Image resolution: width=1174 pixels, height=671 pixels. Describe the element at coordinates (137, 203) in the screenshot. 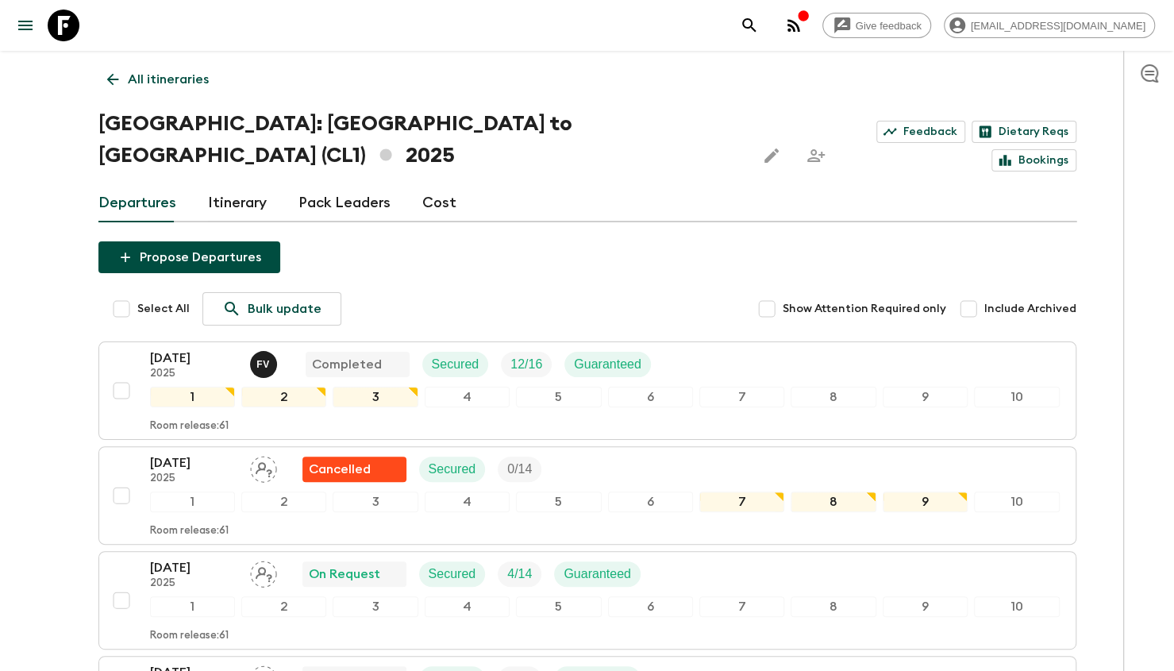

I see `a: Departures` at that location.